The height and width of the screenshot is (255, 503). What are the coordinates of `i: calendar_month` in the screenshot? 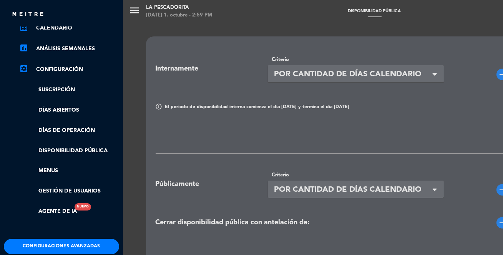 It's located at (24, 27).